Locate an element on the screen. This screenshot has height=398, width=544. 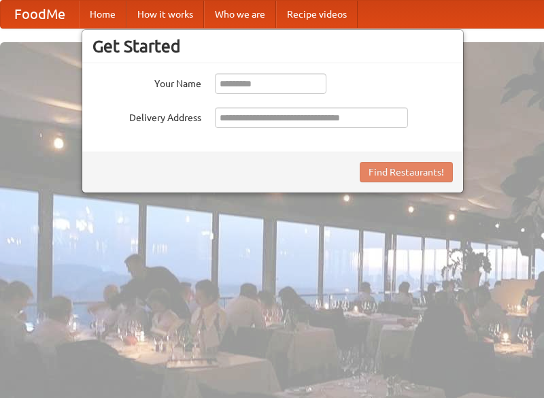
button: Find Restaurants! is located at coordinates (406, 172).